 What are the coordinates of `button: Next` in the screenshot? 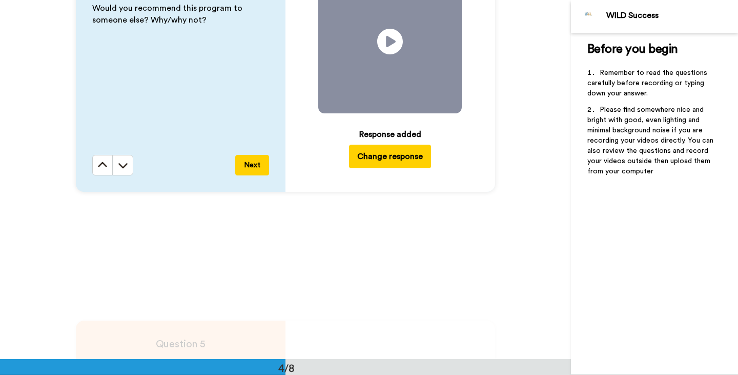 It's located at (252, 165).